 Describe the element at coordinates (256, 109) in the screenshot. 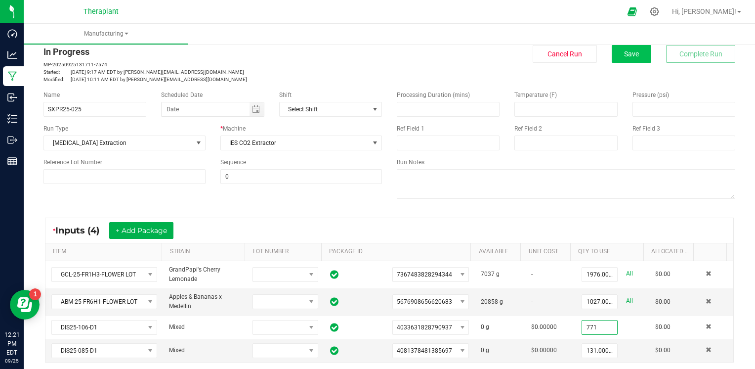

I see `span: Toggle calendar` at that location.